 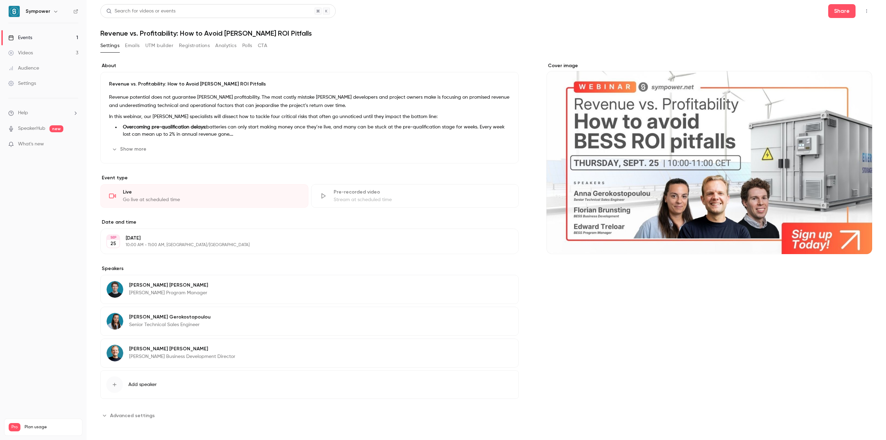 What do you see at coordinates (20, 53) in the screenshot?
I see `div: Videos` at bounding box center [20, 53].